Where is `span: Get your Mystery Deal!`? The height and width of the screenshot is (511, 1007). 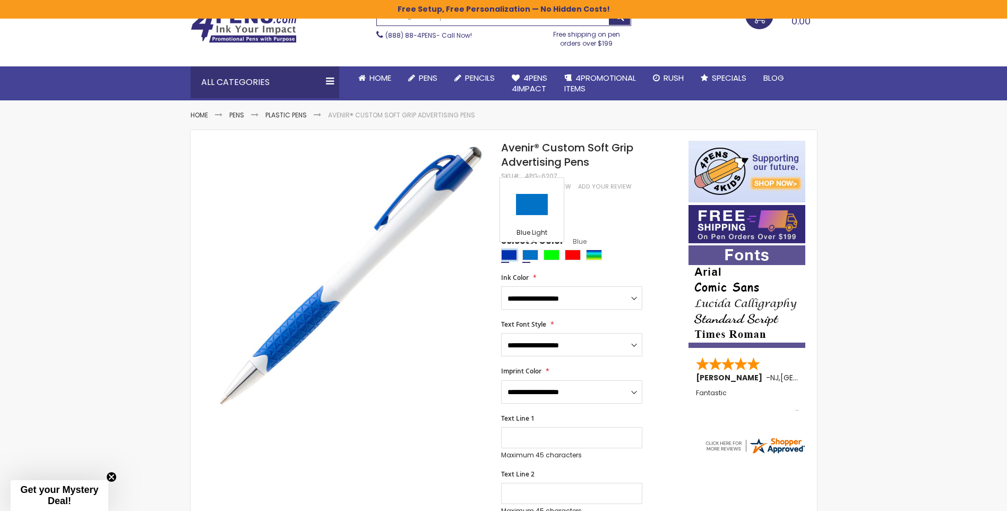 span: Get your Mystery Deal! is located at coordinates (59, 495).